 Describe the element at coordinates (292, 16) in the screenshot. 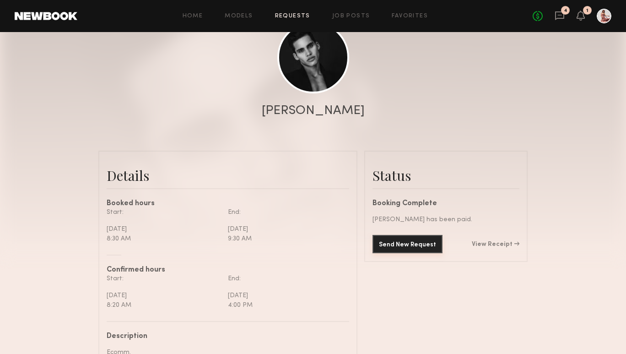

I see `a: Requests` at that location.